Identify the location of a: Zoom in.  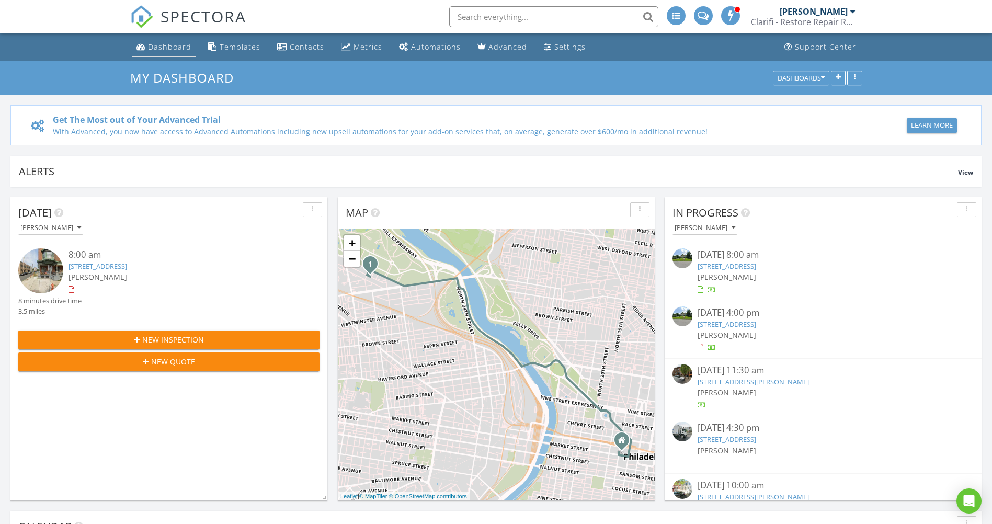
(352, 243).